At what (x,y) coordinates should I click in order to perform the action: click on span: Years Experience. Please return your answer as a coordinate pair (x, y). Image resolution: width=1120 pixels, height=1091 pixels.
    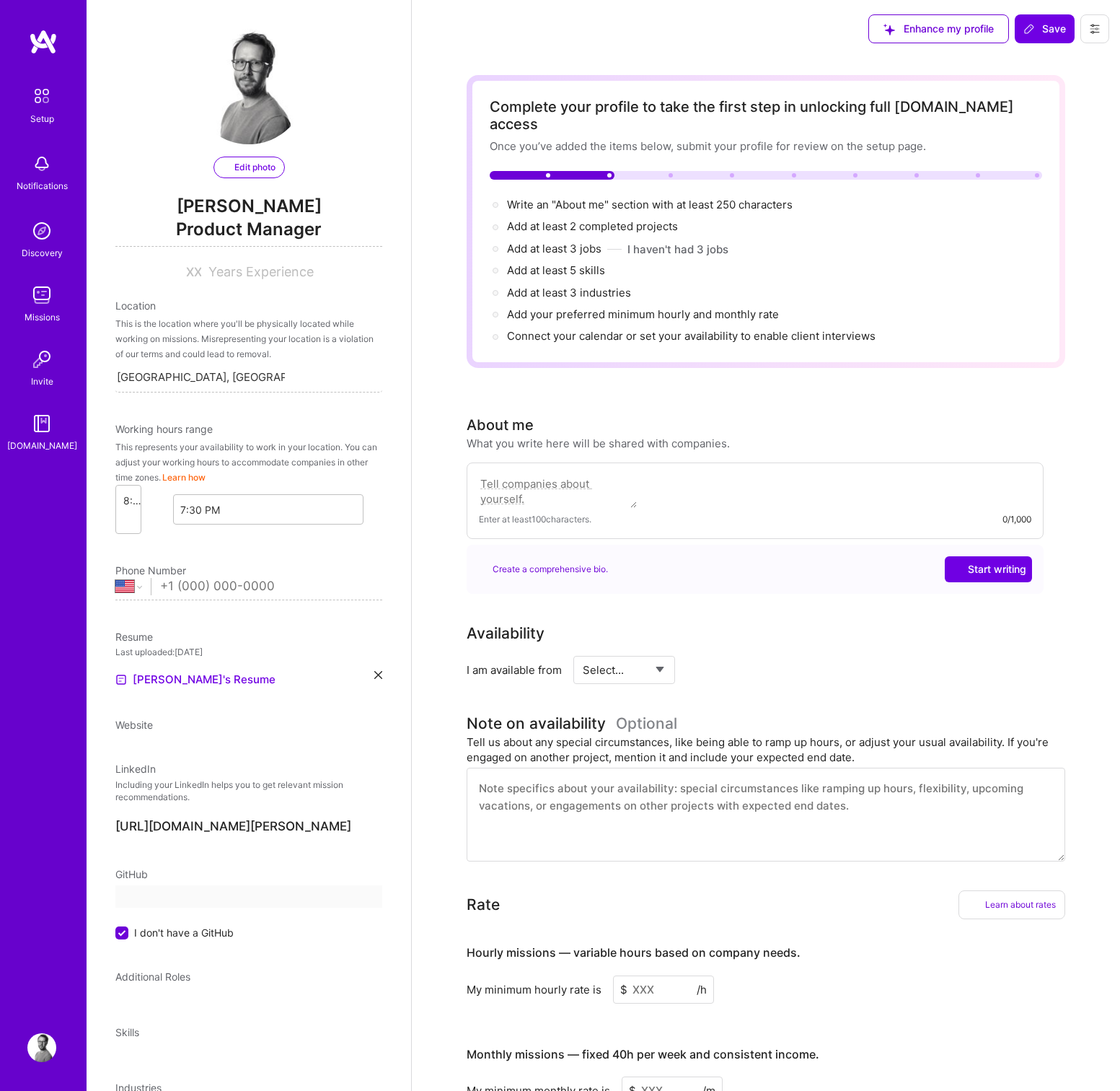
    Looking at the image, I should click on (261, 271).